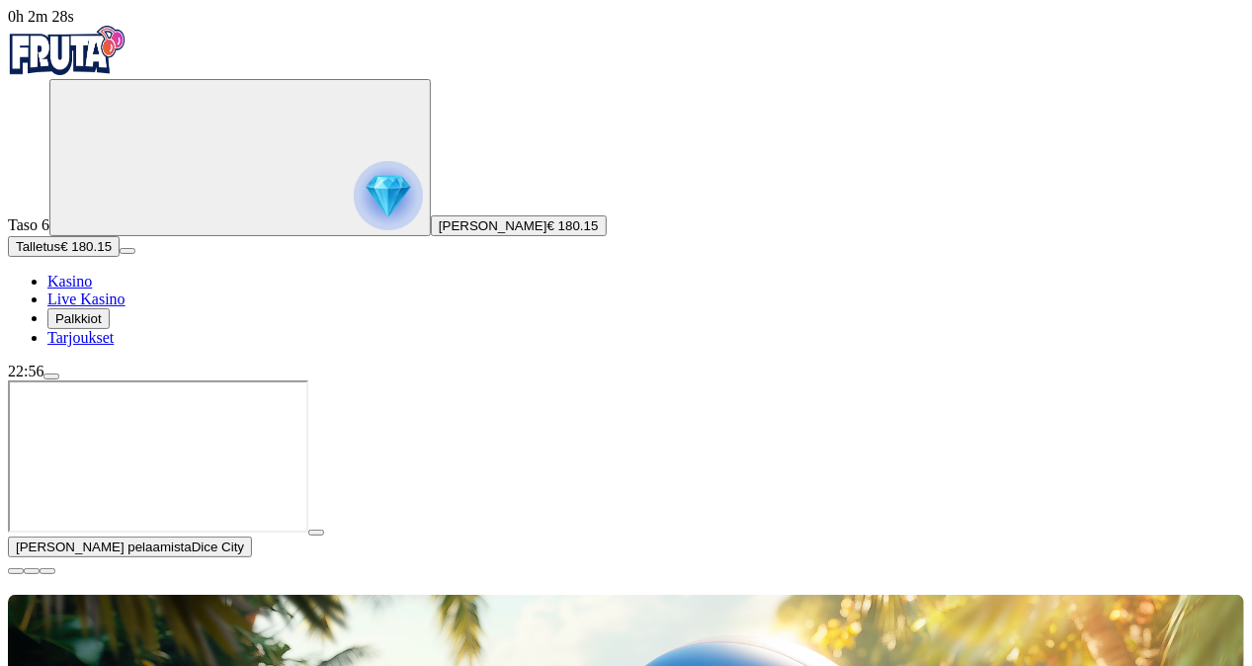 This screenshot has height=666, width=1252. What do you see at coordinates (47, 571) in the screenshot?
I see `button: fullscreen icon` at bounding box center [47, 571].